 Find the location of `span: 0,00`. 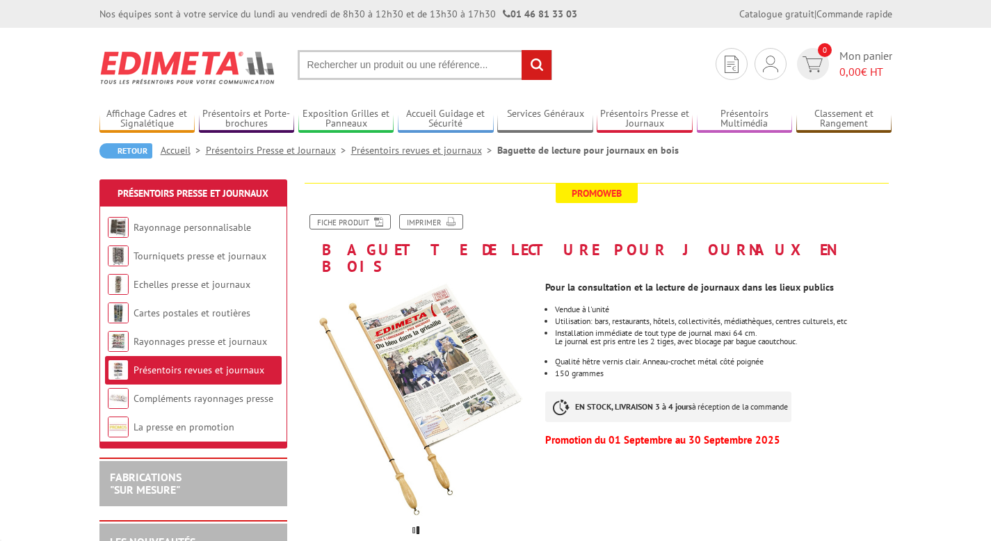

span: 0,00 is located at coordinates (850, 72).